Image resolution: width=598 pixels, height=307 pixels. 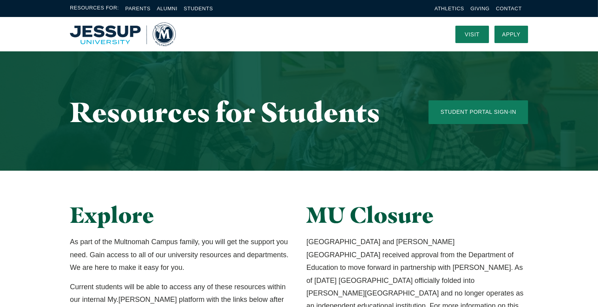 What do you see at coordinates (198, 8) in the screenshot?
I see `a: Students` at bounding box center [198, 8].